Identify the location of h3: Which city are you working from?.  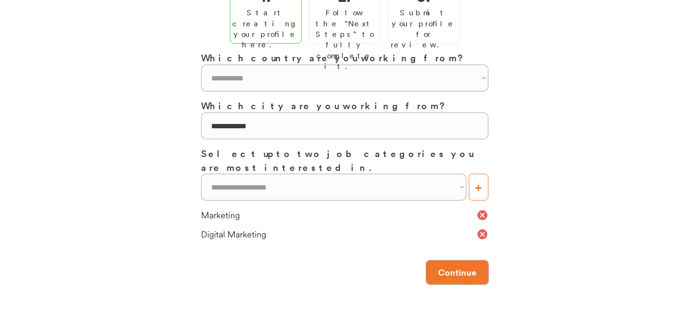
(345, 105).